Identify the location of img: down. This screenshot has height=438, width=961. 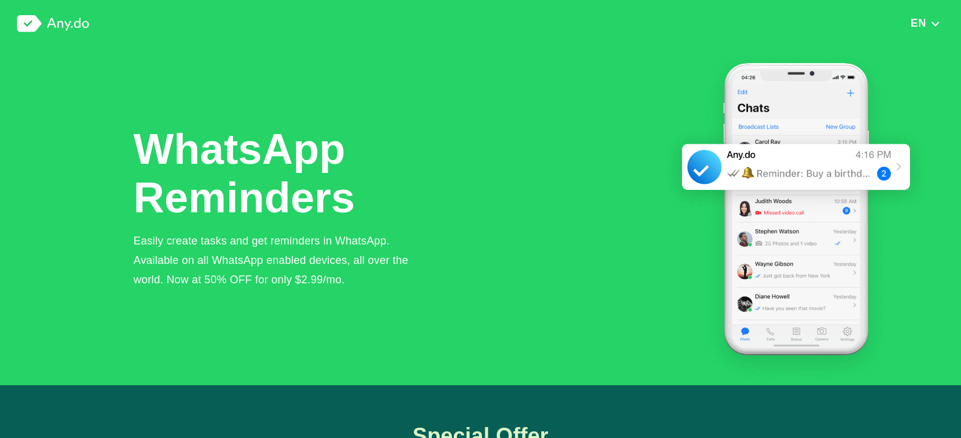
(935, 24).